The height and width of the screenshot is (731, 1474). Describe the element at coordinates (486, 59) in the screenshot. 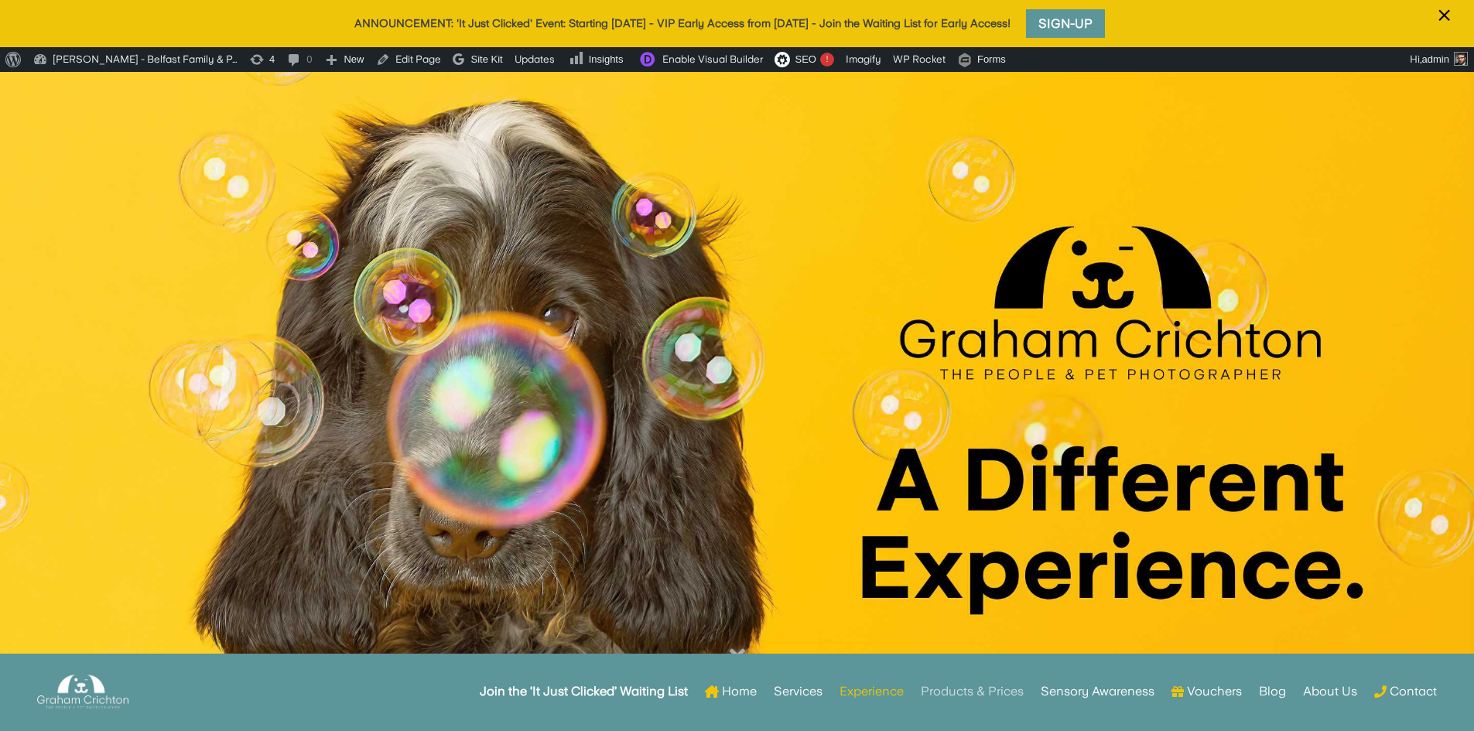

I see `span: Site Kit` at that location.